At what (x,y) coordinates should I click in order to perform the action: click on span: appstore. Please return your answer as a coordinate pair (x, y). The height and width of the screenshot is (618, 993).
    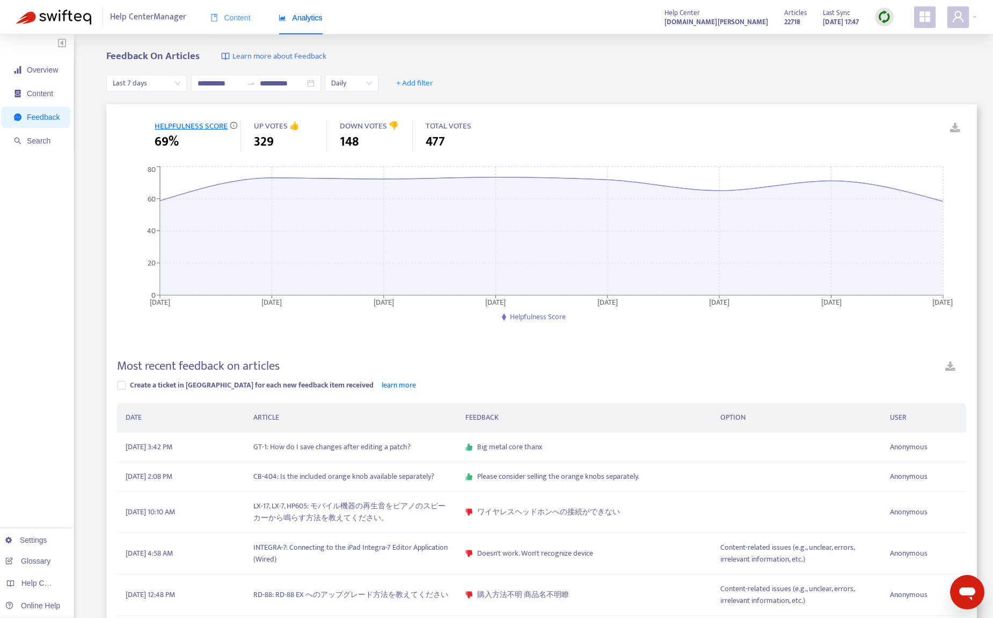
    Looking at the image, I should click on (925, 17).